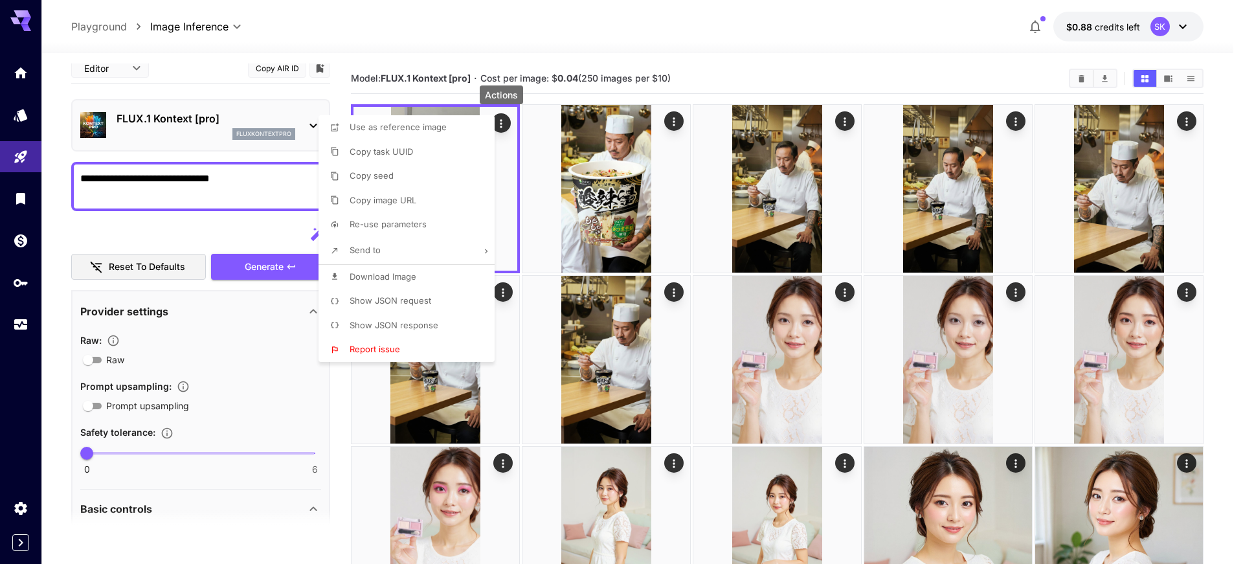 This screenshot has width=1243, height=564. What do you see at coordinates (398, 127) in the screenshot?
I see `span: Use as reference image` at bounding box center [398, 127].